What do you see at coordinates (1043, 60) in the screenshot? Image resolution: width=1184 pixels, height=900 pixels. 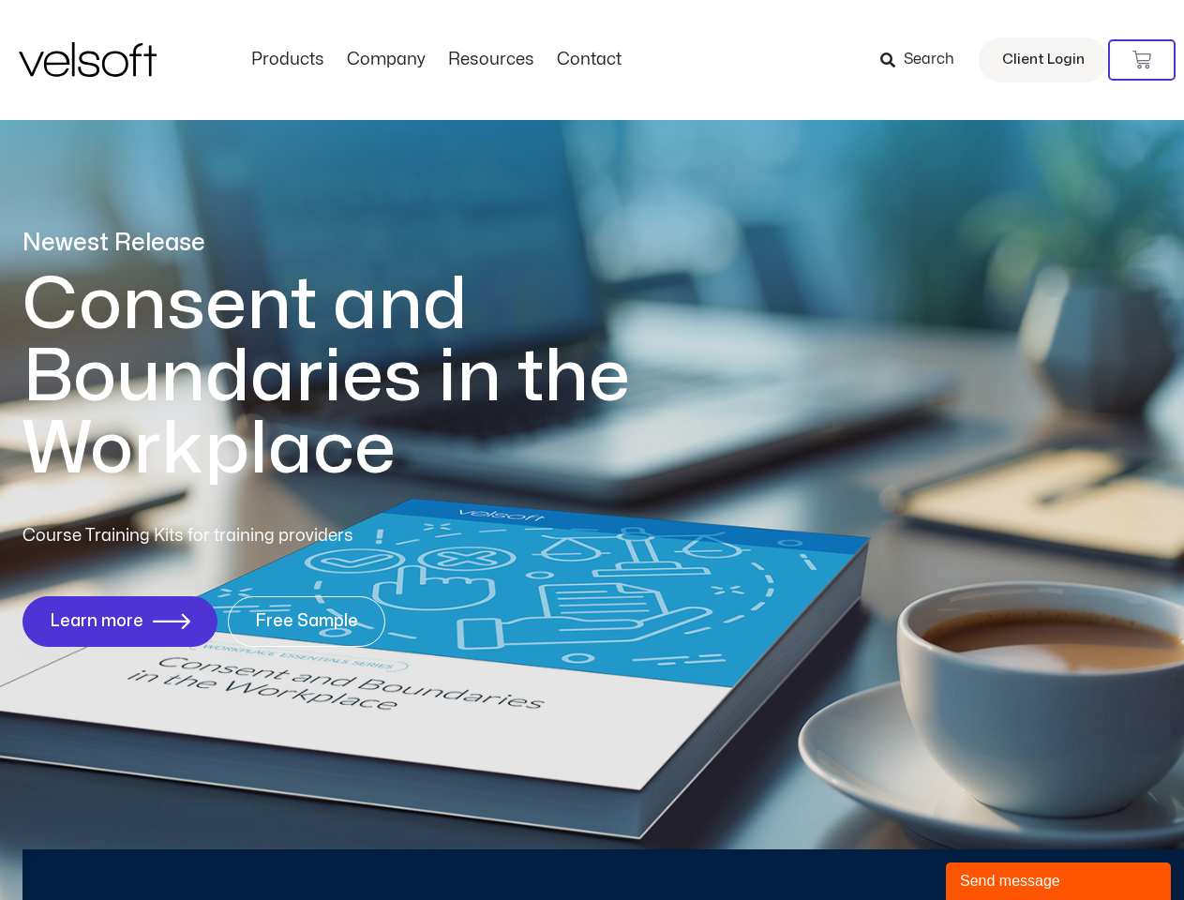 I see `a: Client Login` at bounding box center [1043, 60].